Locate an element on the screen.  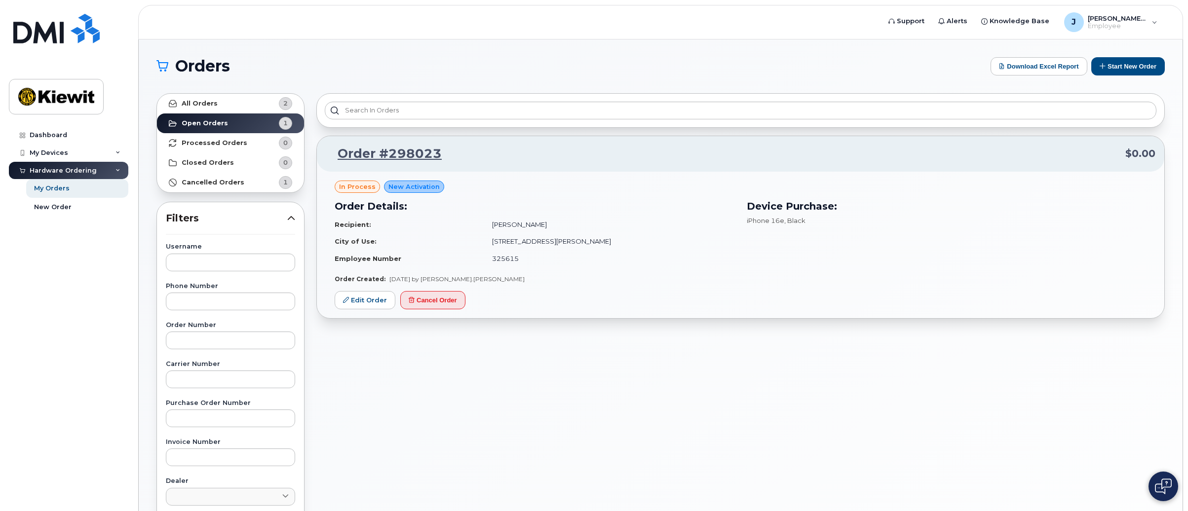
span: 2 is located at coordinates (285, 103).